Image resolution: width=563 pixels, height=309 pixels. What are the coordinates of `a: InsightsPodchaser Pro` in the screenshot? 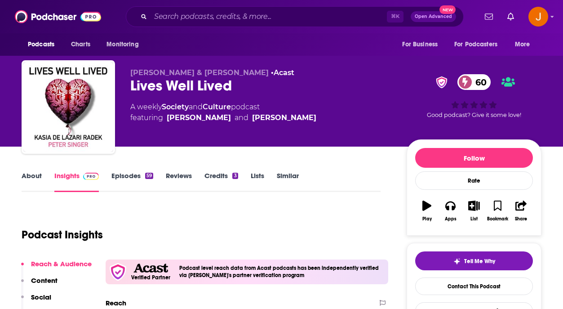 It's located at (76, 182).